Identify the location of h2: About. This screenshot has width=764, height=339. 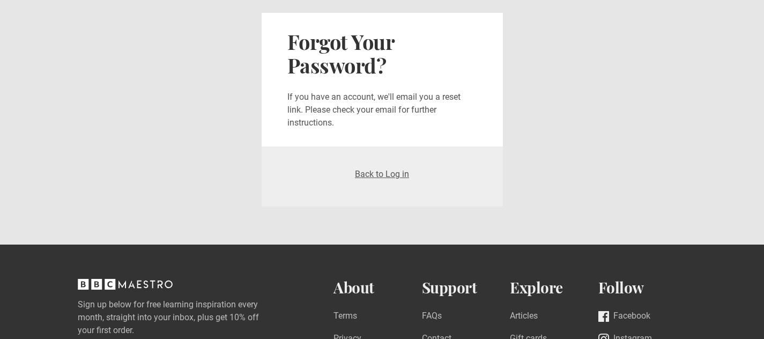
(378, 288).